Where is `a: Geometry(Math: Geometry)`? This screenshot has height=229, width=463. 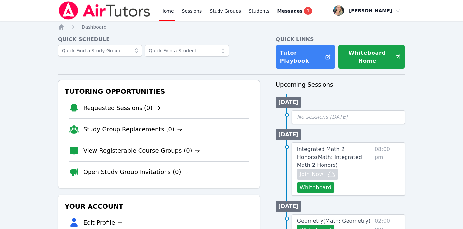
a: Geometry(Math: Geometry) is located at coordinates (333, 221).